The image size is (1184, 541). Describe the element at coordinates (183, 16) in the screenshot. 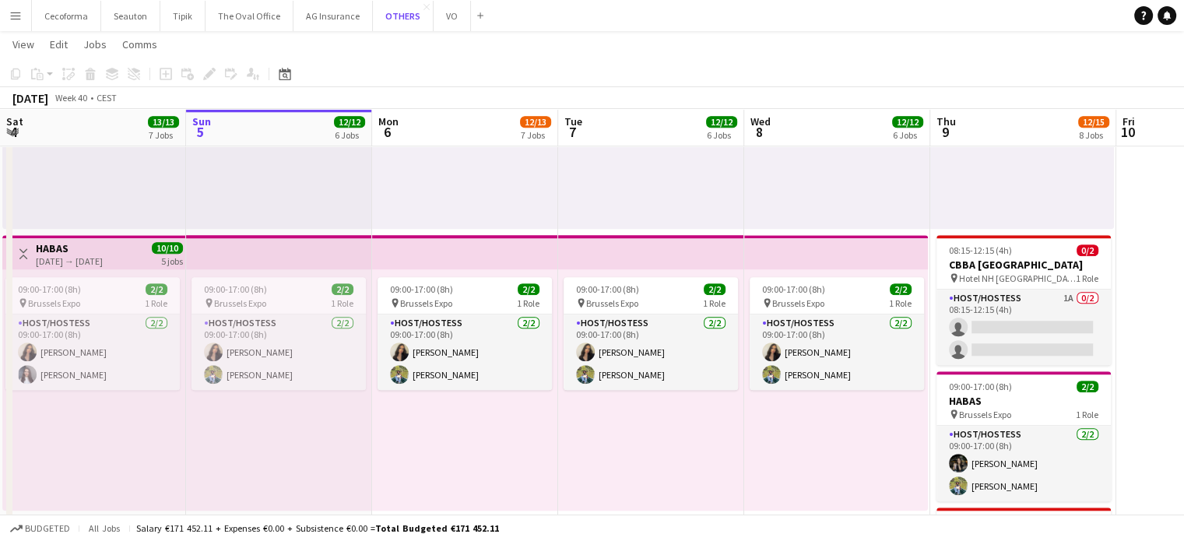

I see `button: Tipik` at that location.